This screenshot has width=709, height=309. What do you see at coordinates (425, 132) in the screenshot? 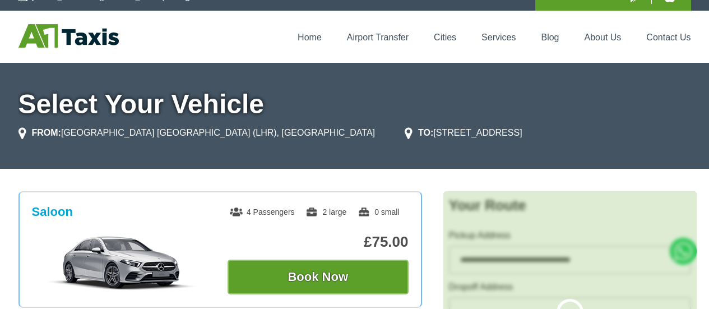
I see `strong: TO:` at bounding box center [425, 132].